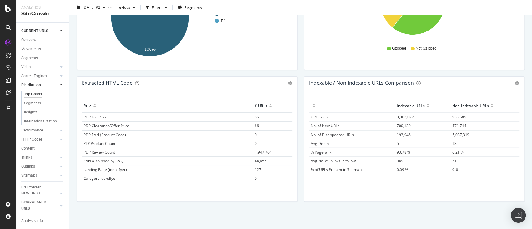 This screenshot has width=532, height=229. What do you see at coordinates (32, 139) in the screenshot?
I see `div: HTTP Codes` at bounding box center [32, 139].